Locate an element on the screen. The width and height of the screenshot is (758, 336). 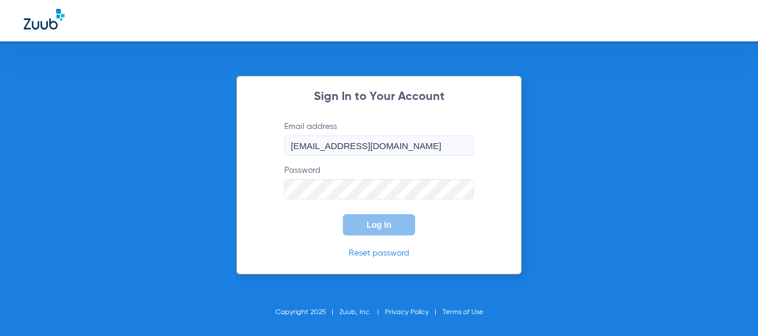
a: Reset password is located at coordinates (379, 253).